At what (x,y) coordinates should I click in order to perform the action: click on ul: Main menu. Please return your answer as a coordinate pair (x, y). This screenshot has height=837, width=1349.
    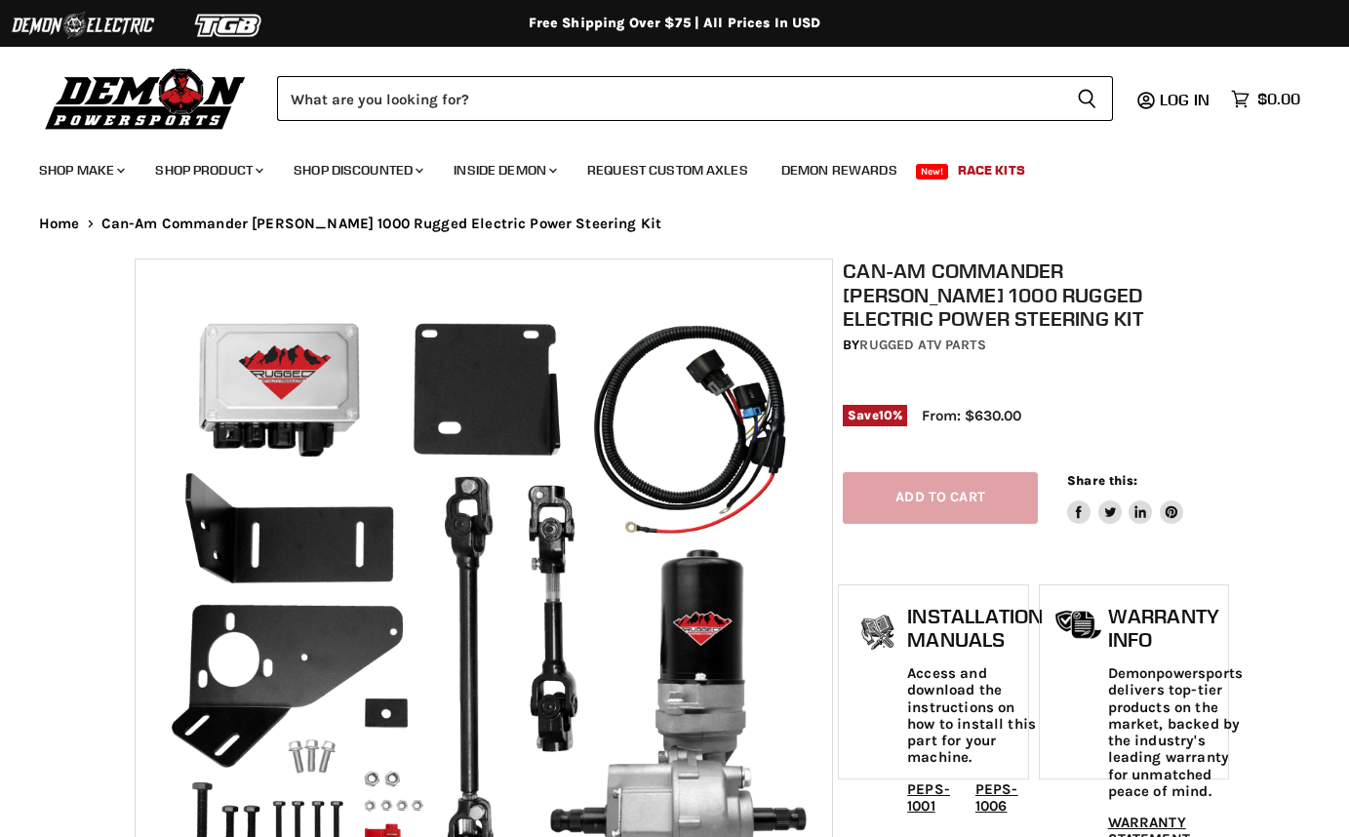
    Looking at the image, I should click on (659, 166).